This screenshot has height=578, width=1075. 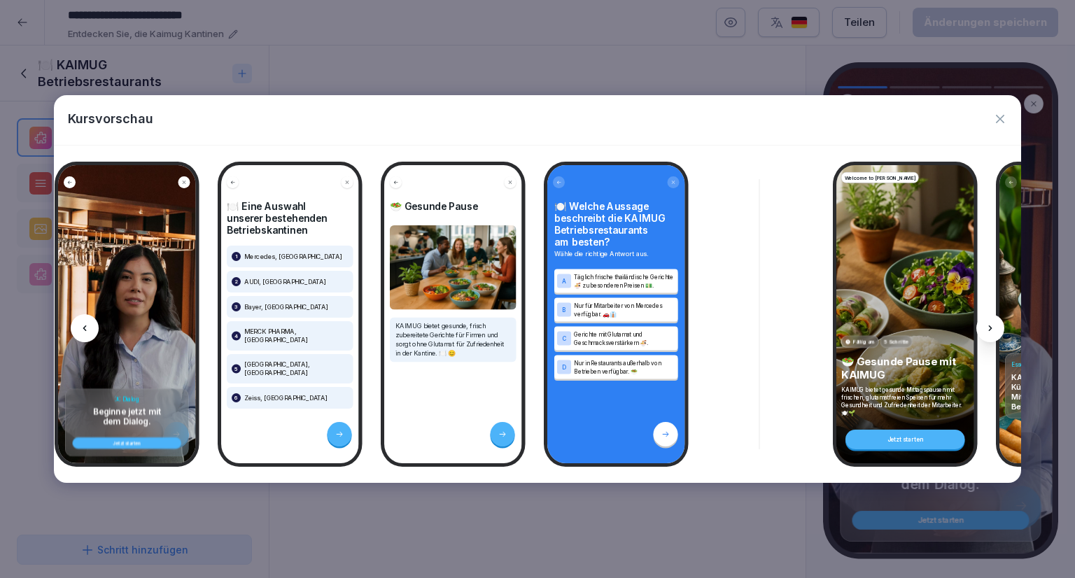 What do you see at coordinates (127, 416) in the screenshot?
I see `p: Beginne jetzt mit dem Dialog.` at bounding box center [127, 416].